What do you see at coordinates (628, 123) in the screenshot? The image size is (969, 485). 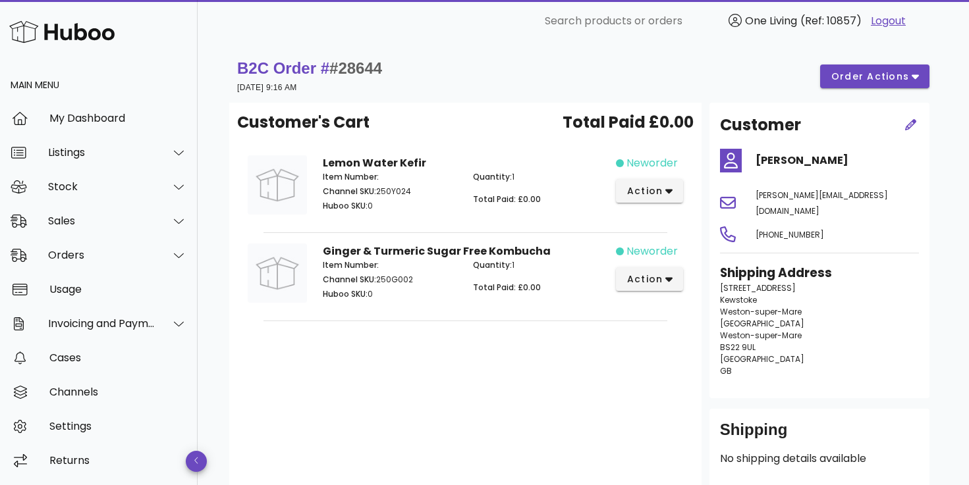 I see `span: Total Paid £0.00` at bounding box center [628, 123].